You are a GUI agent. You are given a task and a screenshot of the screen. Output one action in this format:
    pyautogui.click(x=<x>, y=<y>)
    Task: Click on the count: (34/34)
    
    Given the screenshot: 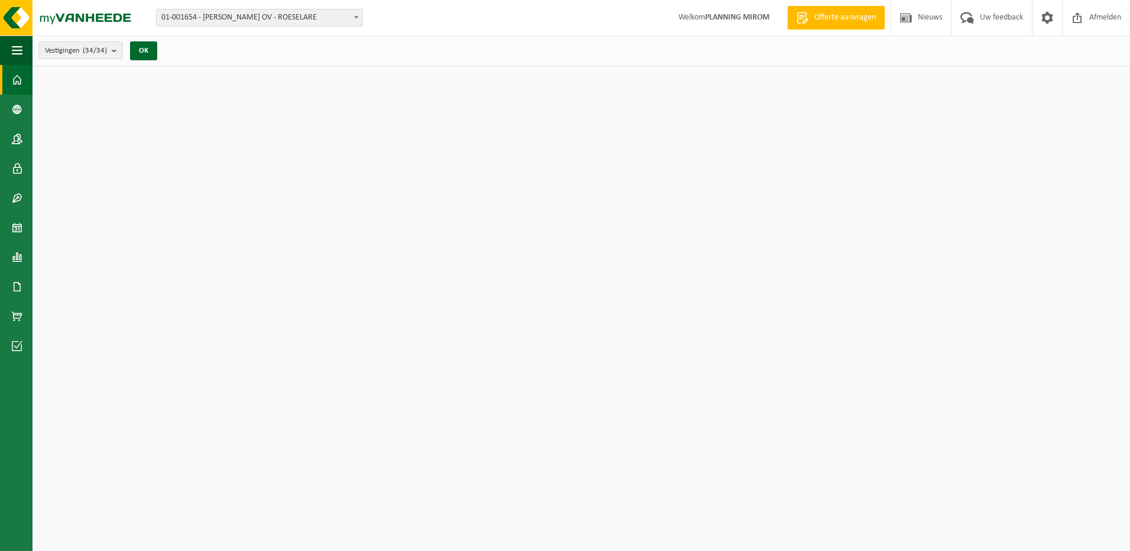 What is the action you would take?
    pyautogui.click(x=95, y=50)
    